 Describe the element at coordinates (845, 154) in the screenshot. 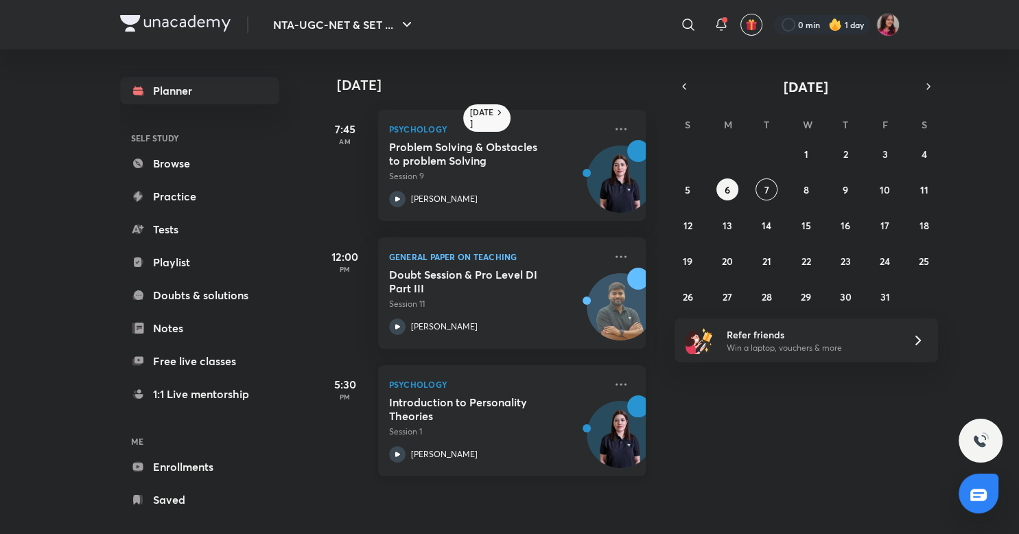

I see `abbr: October 2, 2025` at that location.